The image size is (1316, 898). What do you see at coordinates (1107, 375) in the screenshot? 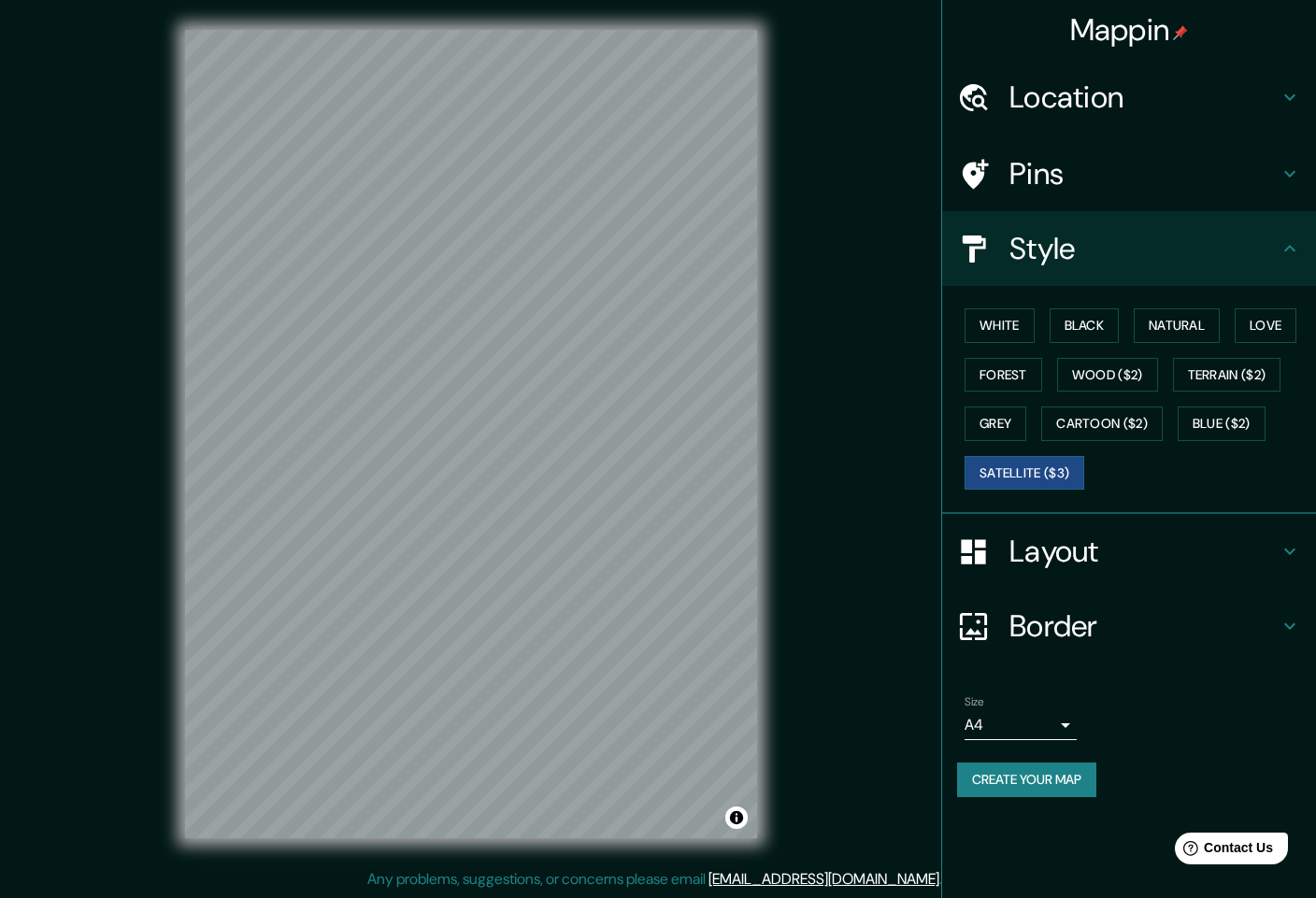
I see `button: Wood ($2)` at bounding box center [1107, 375].